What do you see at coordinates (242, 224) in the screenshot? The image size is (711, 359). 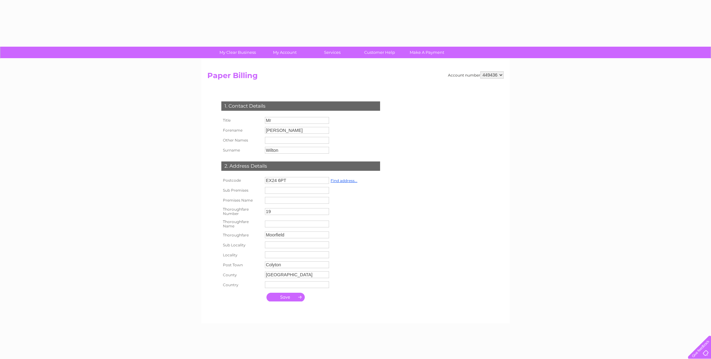 I see `th: Thoroughfare Name` at bounding box center [242, 224].